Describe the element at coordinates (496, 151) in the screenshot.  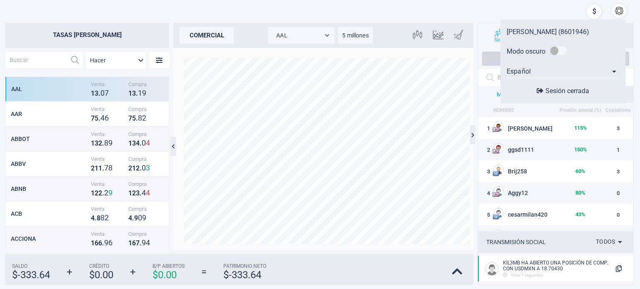
I see `img: bandera de Estados Unidos` at that location.